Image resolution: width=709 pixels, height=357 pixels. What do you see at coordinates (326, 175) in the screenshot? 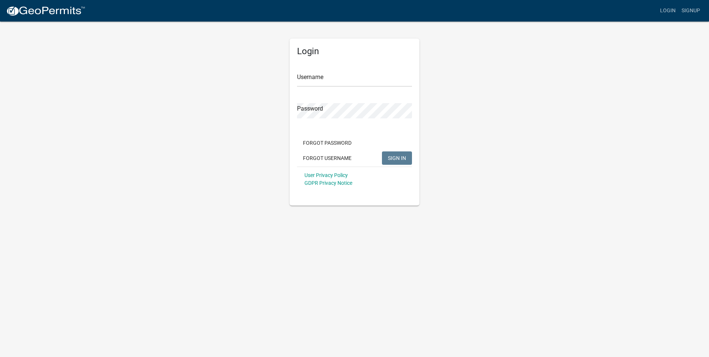
I see `a: User Privacy Policy` at bounding box center [326, 175].